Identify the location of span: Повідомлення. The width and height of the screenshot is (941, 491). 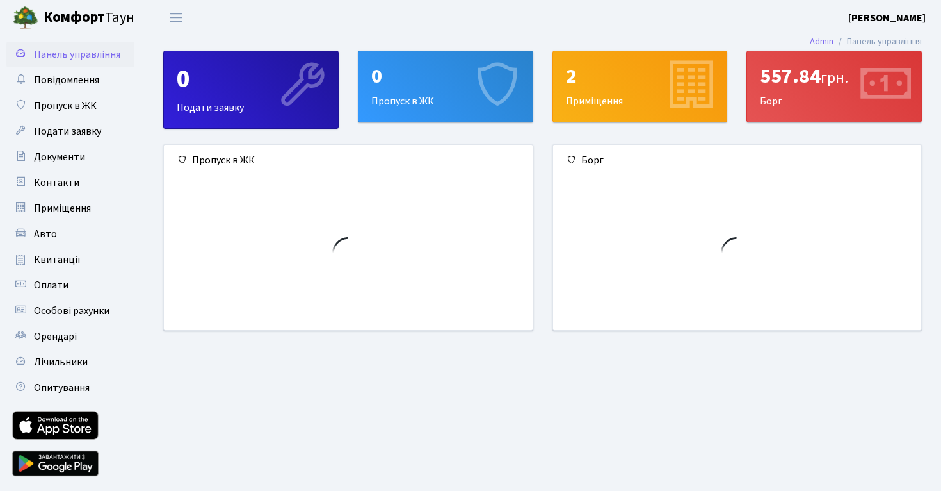
(67, 80).